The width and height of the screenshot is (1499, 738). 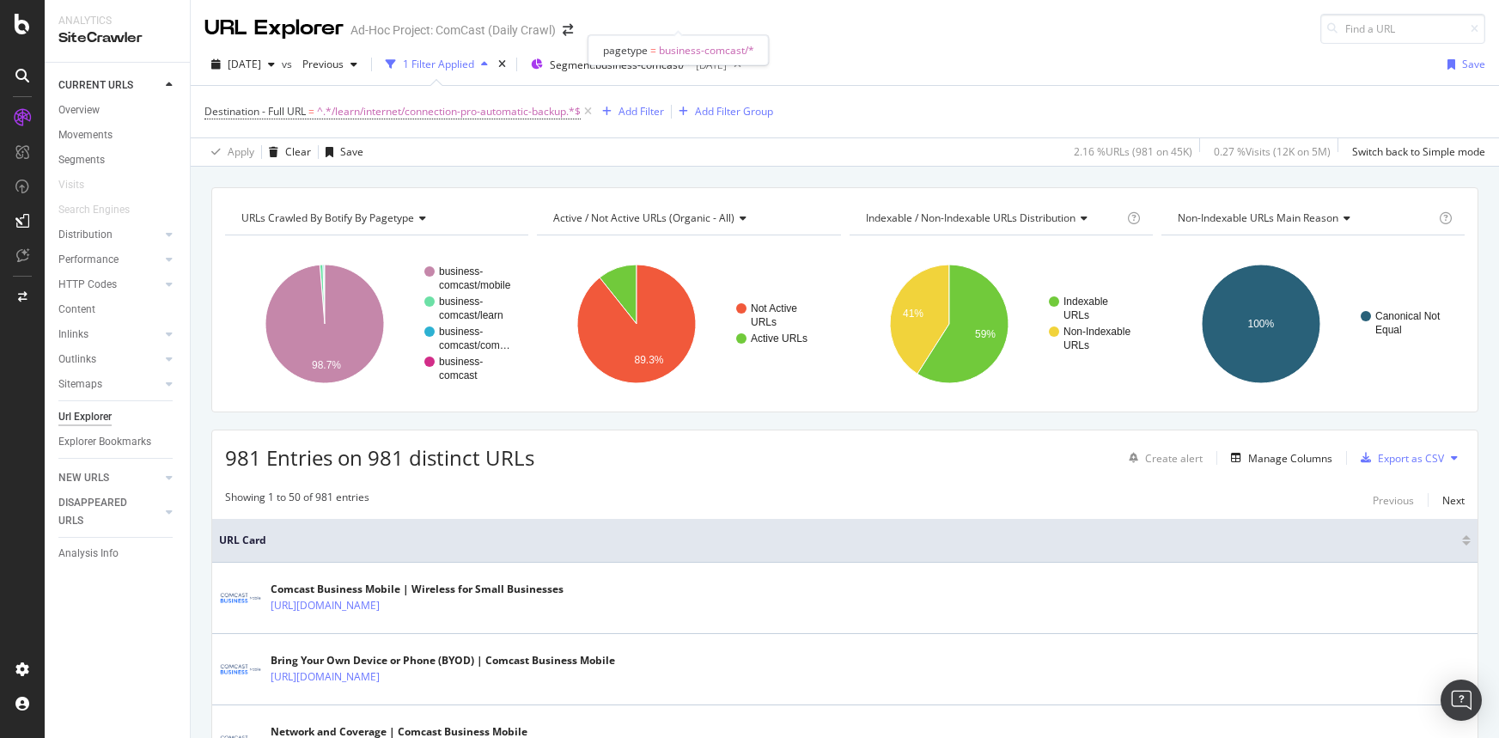 I want to click on a: Distribution, so click(x=109, y=235).